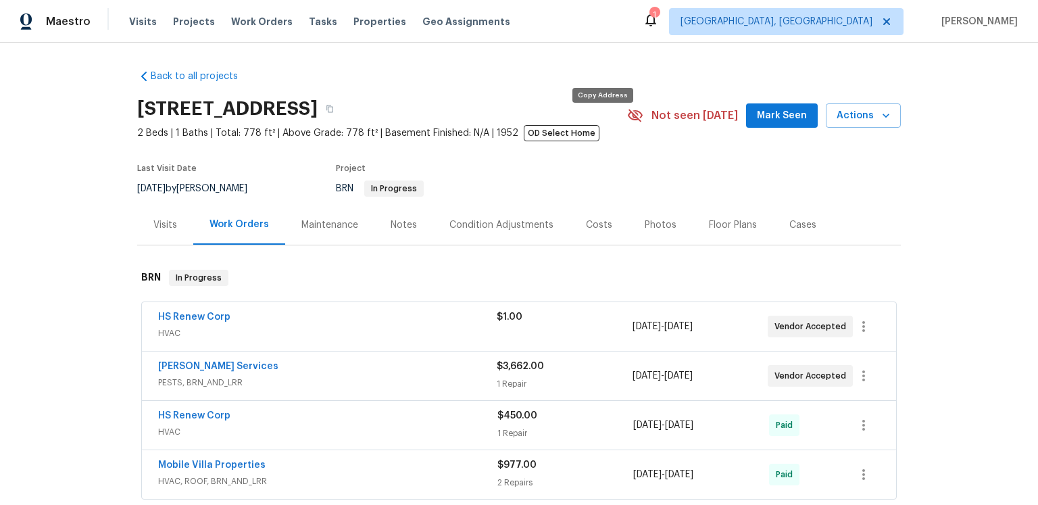 The width and height of the screenshot is (1038, 505). I want to click on div: Condition Adjustments, so click(502, 225).